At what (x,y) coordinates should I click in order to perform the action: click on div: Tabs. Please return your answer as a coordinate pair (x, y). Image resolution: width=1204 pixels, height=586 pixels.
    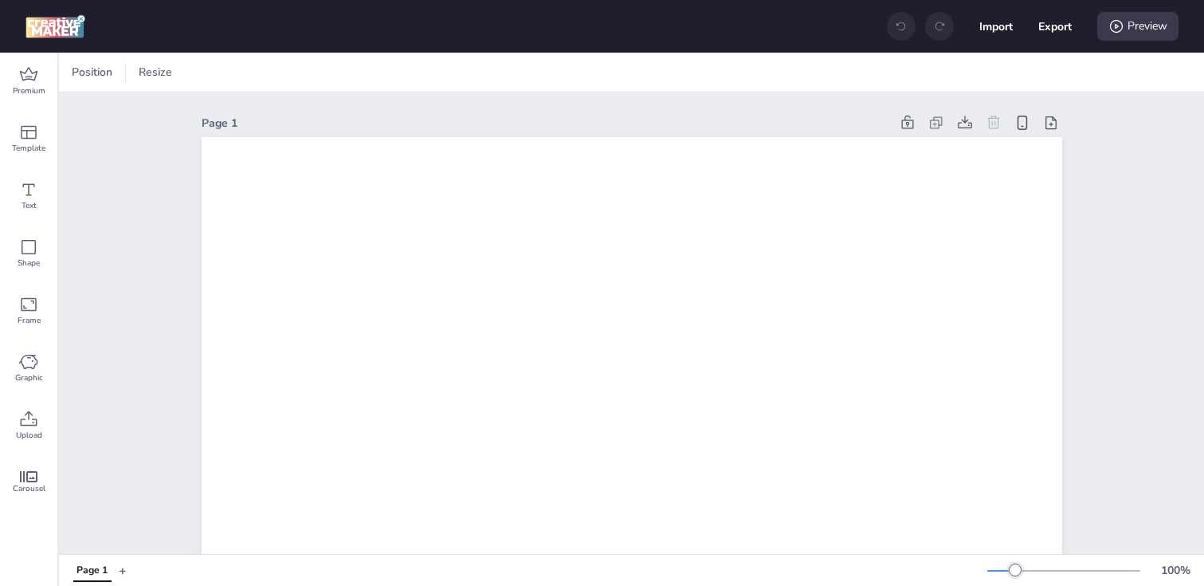
    Looking at the image, I should click on (92, 570).